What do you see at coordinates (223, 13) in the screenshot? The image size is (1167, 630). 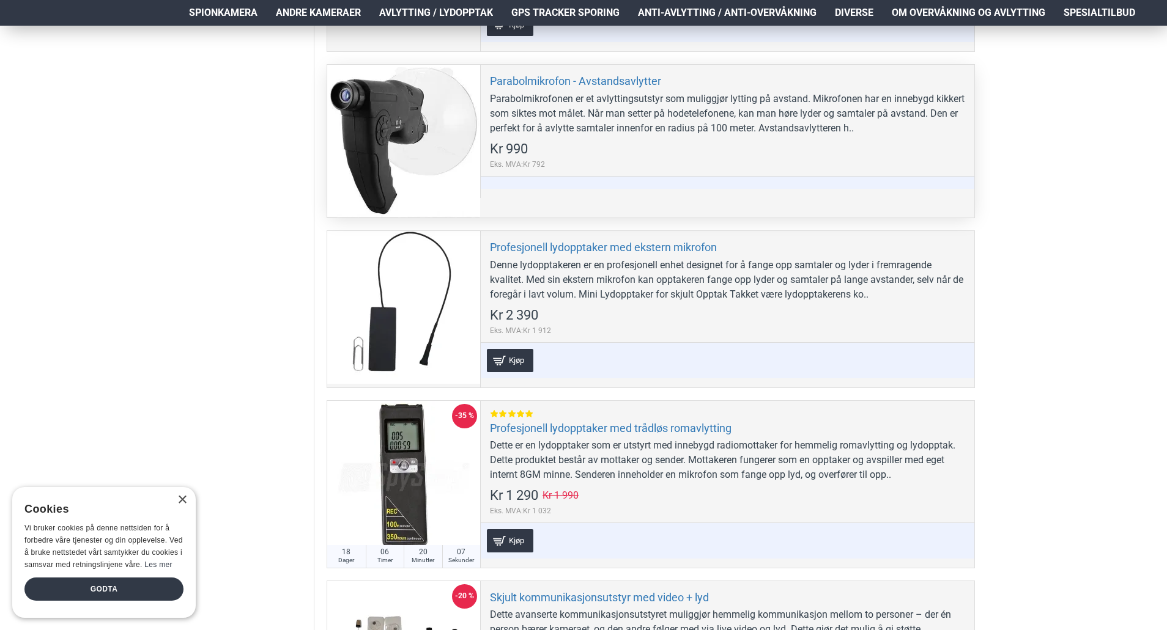 I see `span: Spionkamera` at bounding box center [223, 13].